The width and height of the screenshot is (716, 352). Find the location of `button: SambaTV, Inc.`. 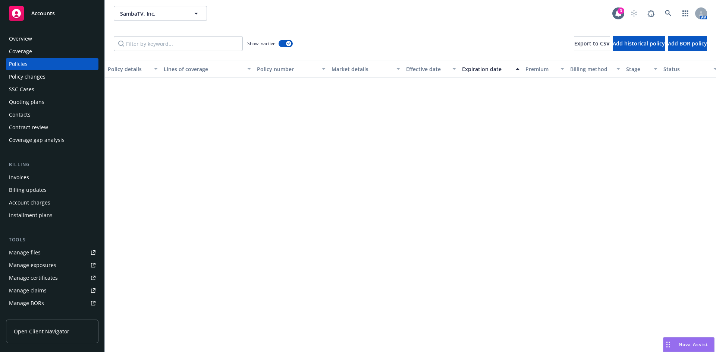

button: SambaTV, Inc. is located at coordinates (160, 13).